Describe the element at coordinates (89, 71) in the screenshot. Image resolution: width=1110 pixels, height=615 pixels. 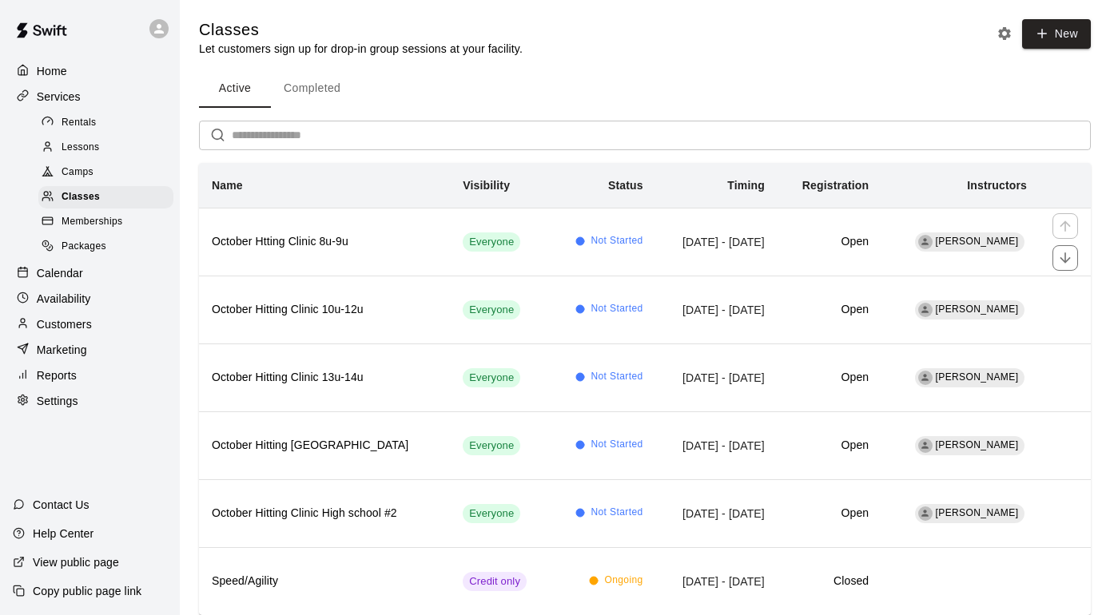
I see `div: Home` at that location.